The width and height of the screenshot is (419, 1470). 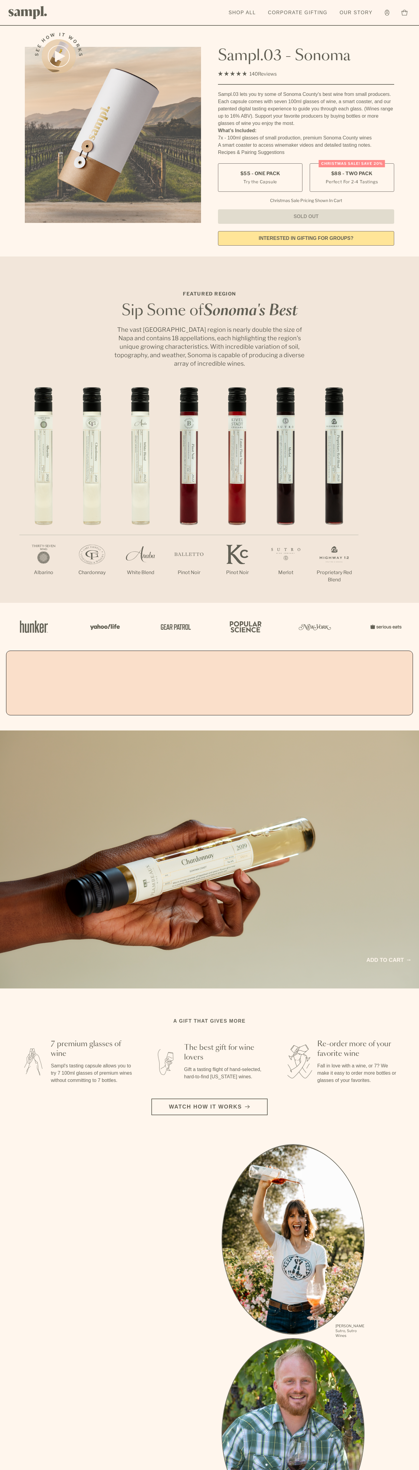 I want to click on button: Watch how it works, so click(x=209, y=1107).